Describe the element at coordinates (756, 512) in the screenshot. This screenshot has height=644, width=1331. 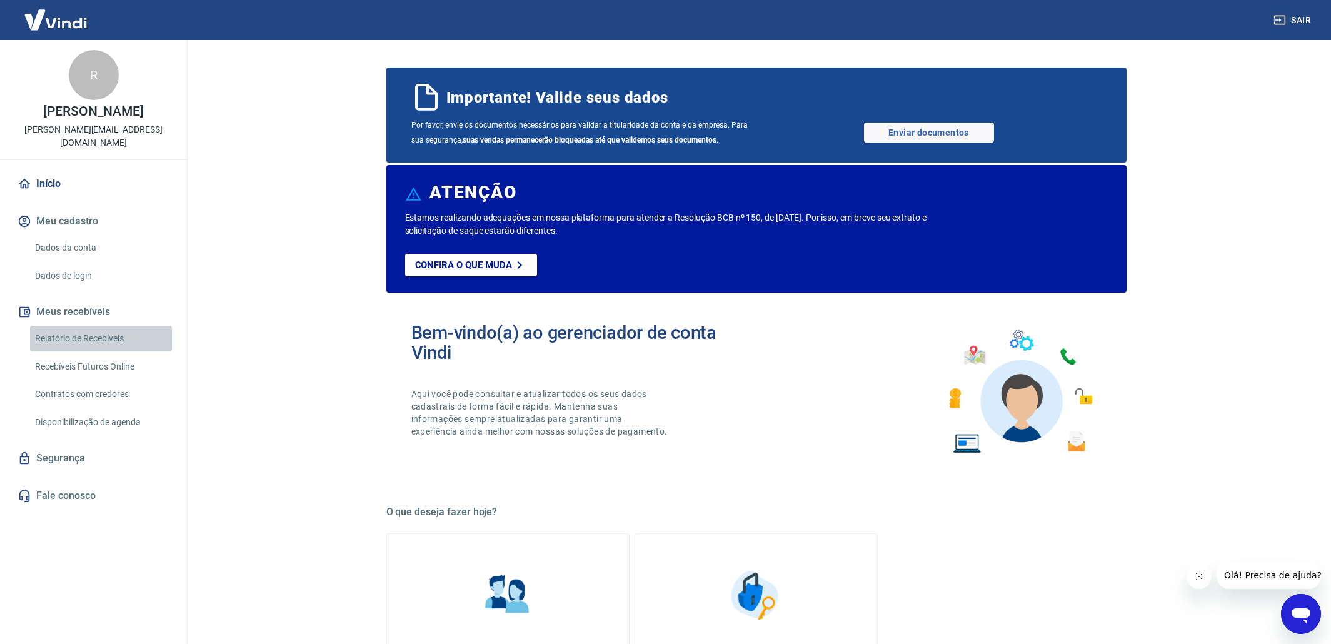
I see `h5: O que deseja fazer hoje?` at that location.